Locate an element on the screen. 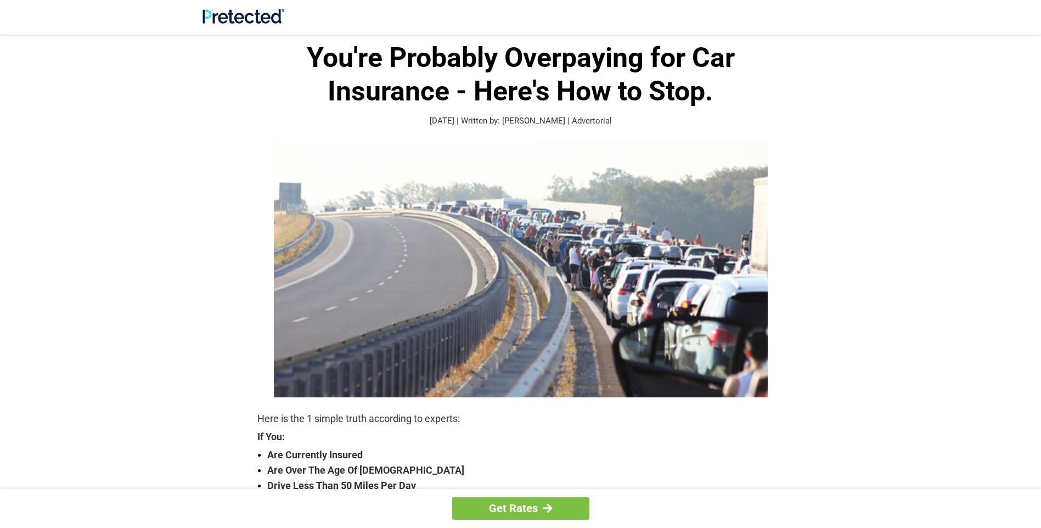 This screenshot has height=528, width=1041. a: Get Rates is located at coordinates (521, 508).